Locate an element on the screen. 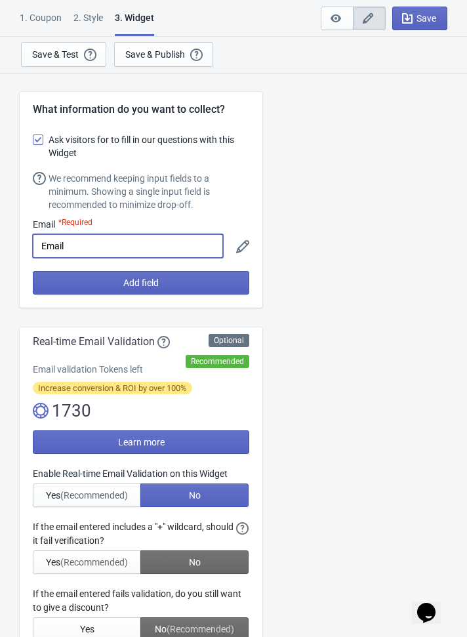  span: No is located at coordinates (195, 495).